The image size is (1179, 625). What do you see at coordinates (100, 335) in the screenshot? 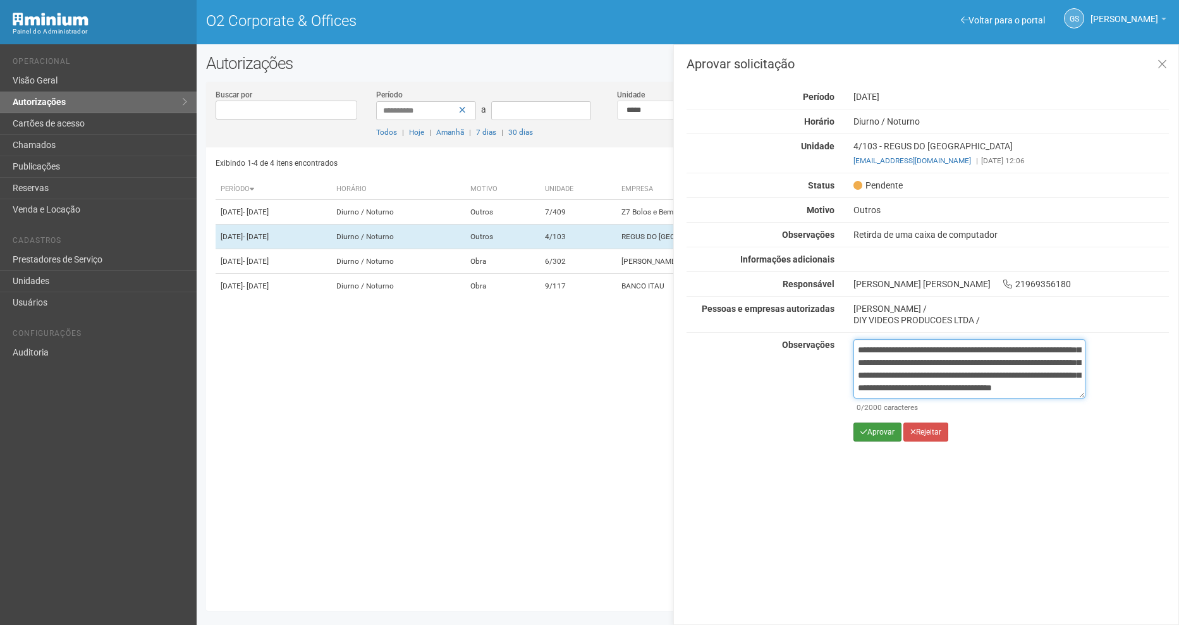
I see `li: Configurações` at bounding box center [100, 335].